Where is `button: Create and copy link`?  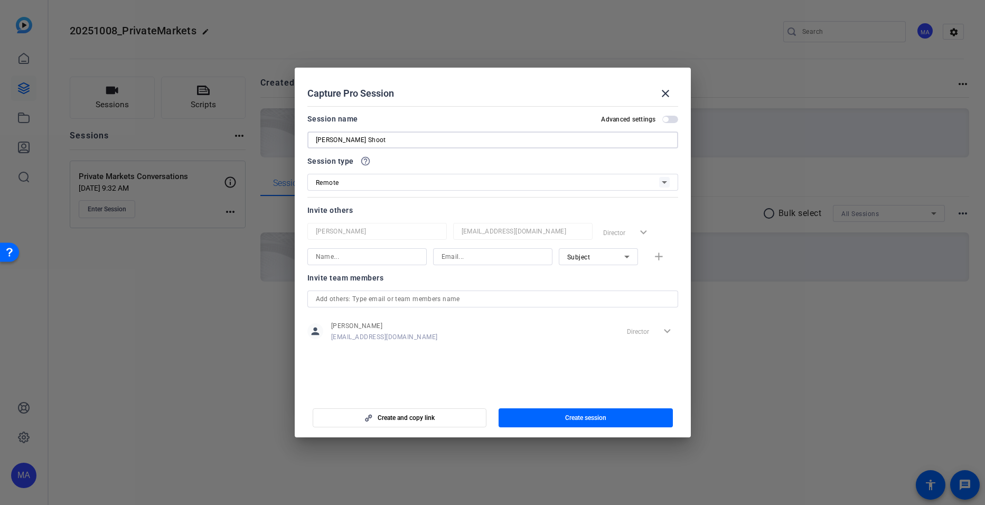
button: Create and copy link is located at coordinates (400, 418).